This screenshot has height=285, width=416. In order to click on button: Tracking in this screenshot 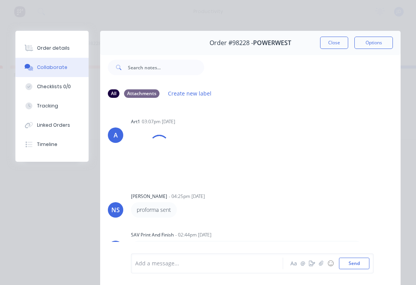, I will do `click(52, 106)`.